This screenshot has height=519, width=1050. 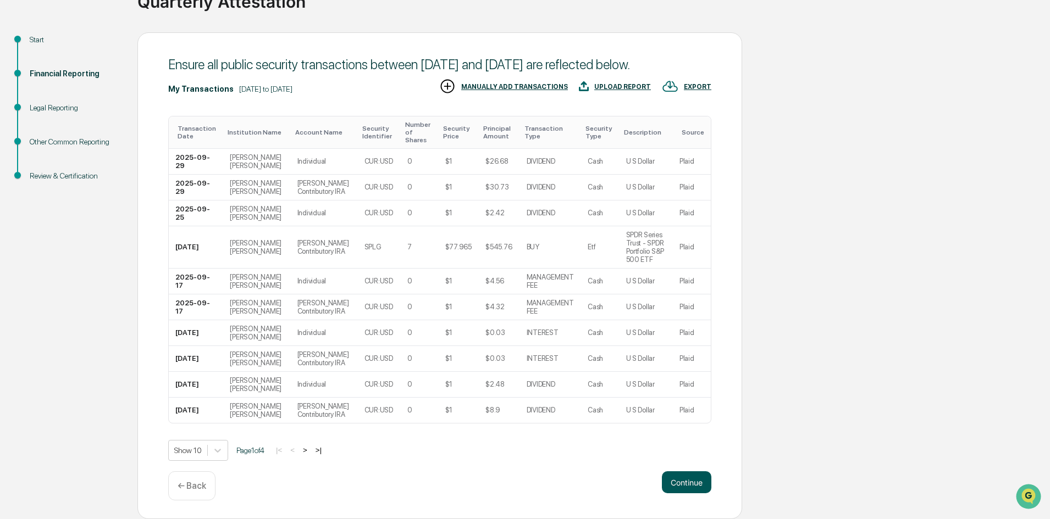 What do you see at coordinates (121, 190) in the screenshot?
I see `span: Pylon` at bounding box center [121, 190].